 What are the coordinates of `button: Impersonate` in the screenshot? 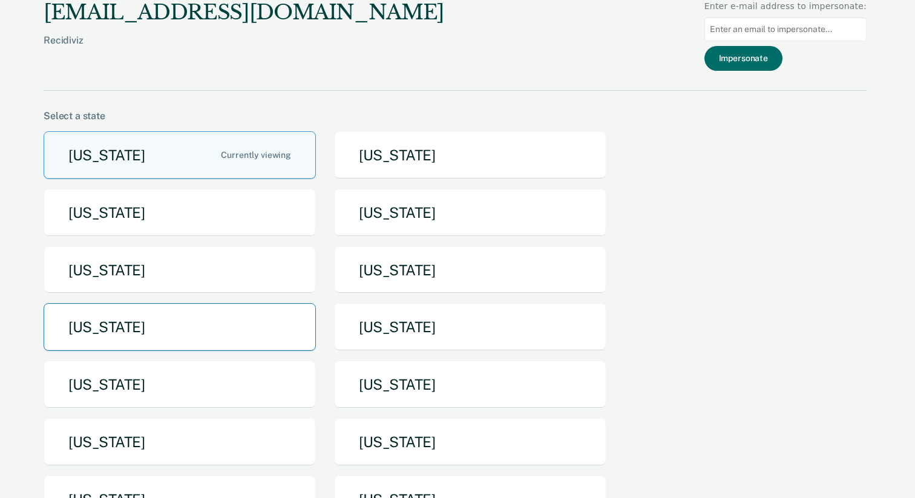 It's located at (743, 58).